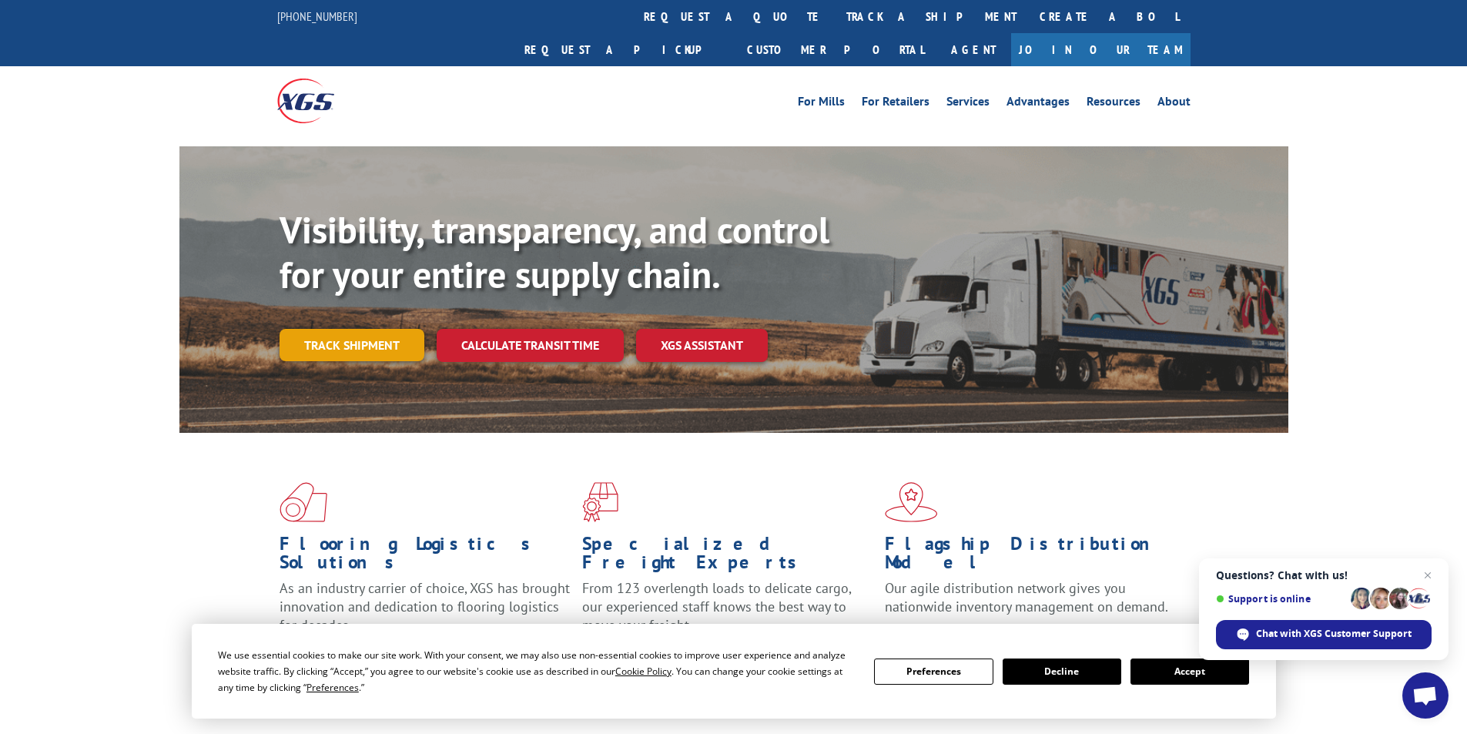  I want to click on div: Cookie Consent Prompt, so click(734, 671).